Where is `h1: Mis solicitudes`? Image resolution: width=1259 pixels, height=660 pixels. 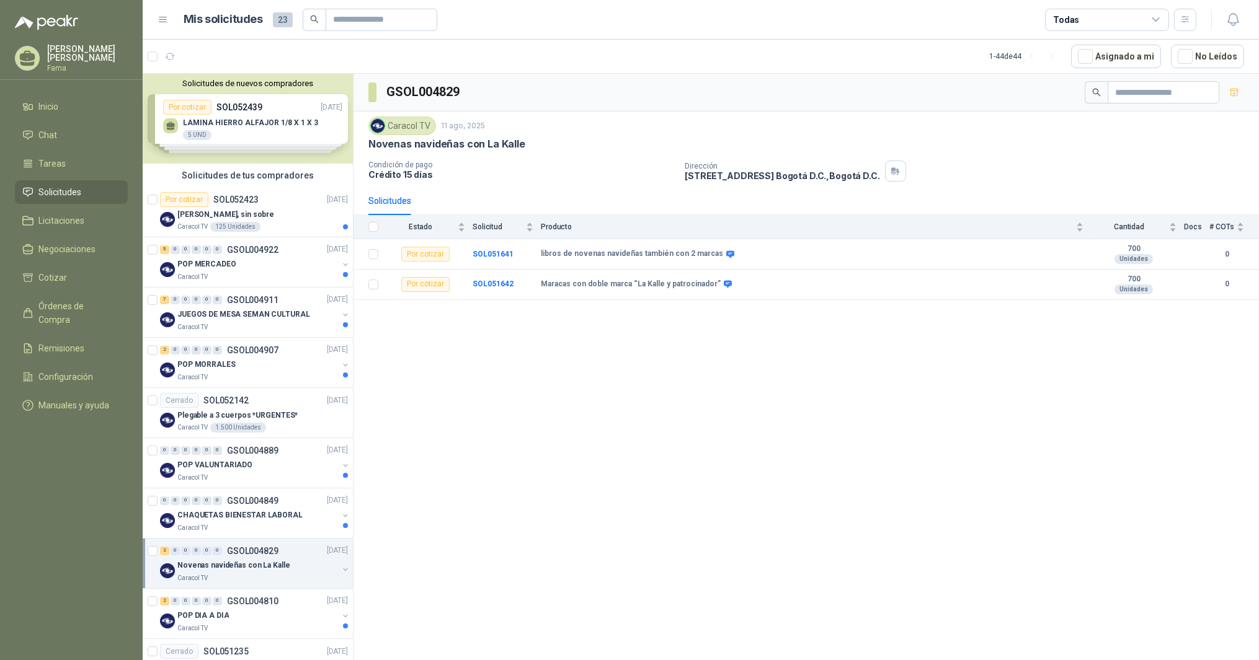
h1: Mis solicitudes is located at coordinates (223, 19).